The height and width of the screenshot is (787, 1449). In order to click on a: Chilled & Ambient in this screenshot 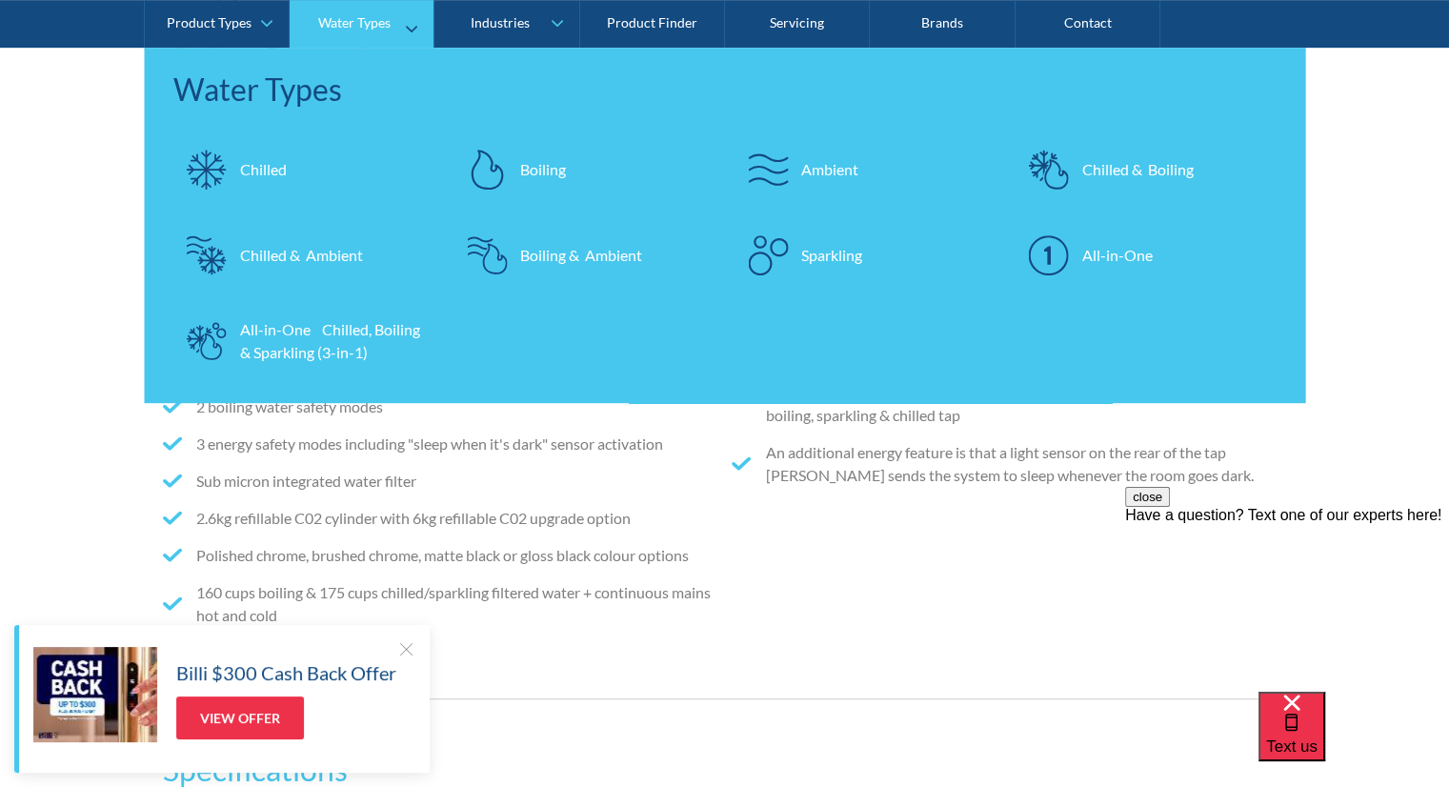, I will do `click(304, 255)`.